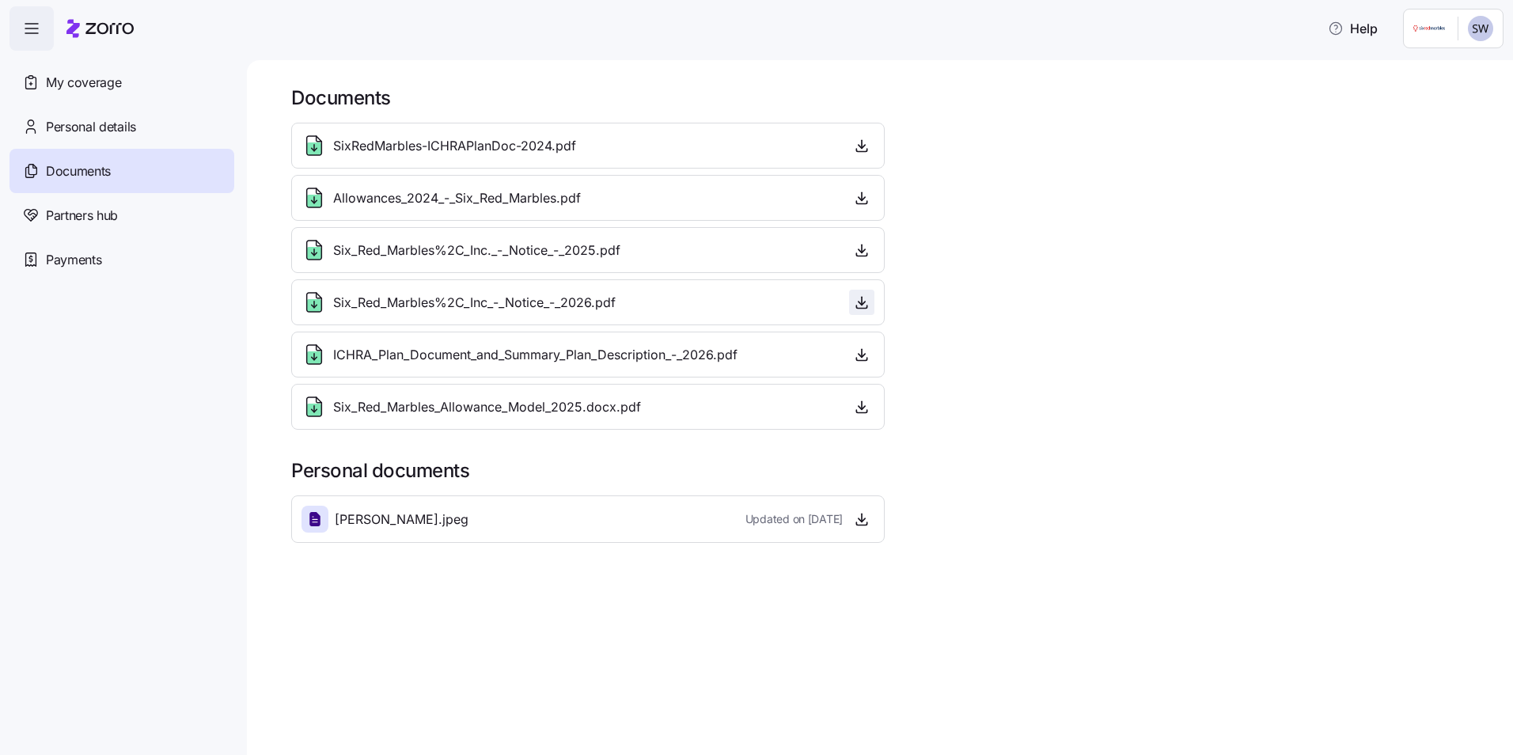  Describe the element at coordinates (535, 354) in the screenshot. I see `span: ICHRA_Plan_Document_and_Summary_Plan_Description_-_2026.pdf` at that location.